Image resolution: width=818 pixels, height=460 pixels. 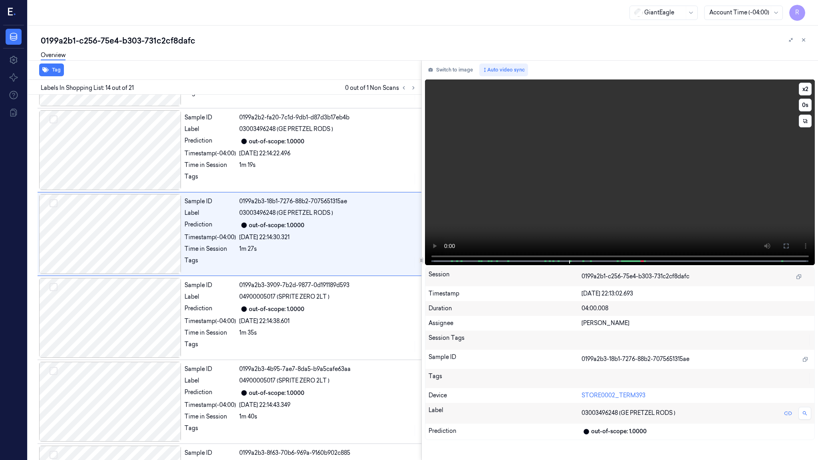 What do you see at coordinates (328, 417) in the screenshot?
I see `div: 1m 40s` at bounding box center [328, 417].